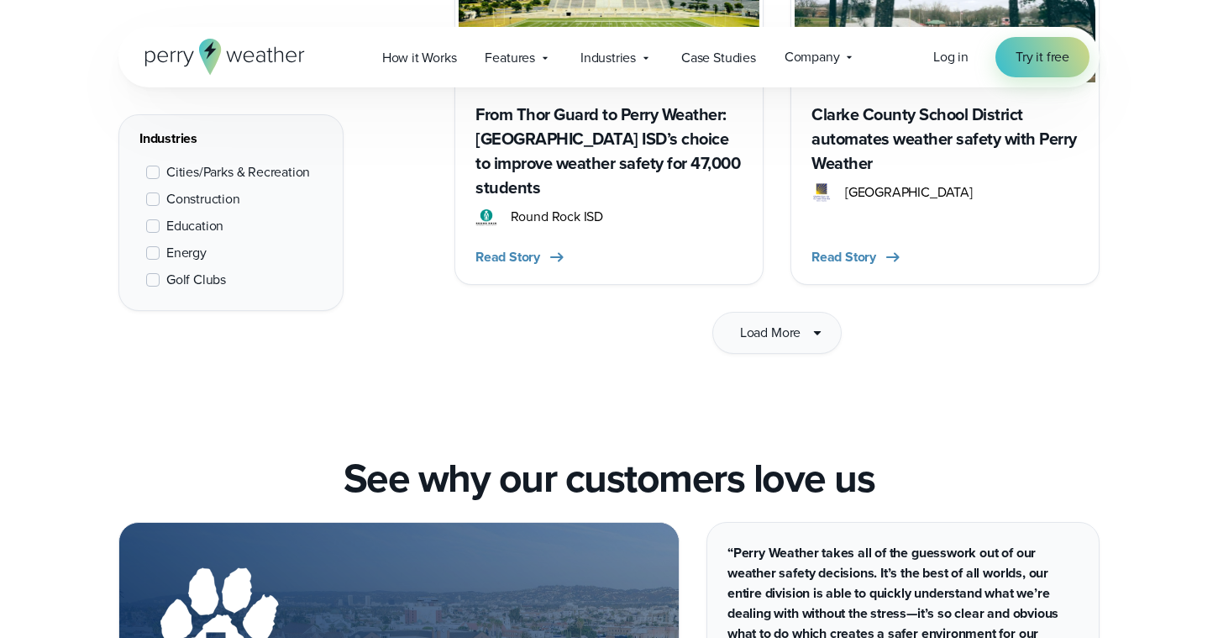  I want to click on img: Clarke County Schools Logo Color, so click(821, 192).